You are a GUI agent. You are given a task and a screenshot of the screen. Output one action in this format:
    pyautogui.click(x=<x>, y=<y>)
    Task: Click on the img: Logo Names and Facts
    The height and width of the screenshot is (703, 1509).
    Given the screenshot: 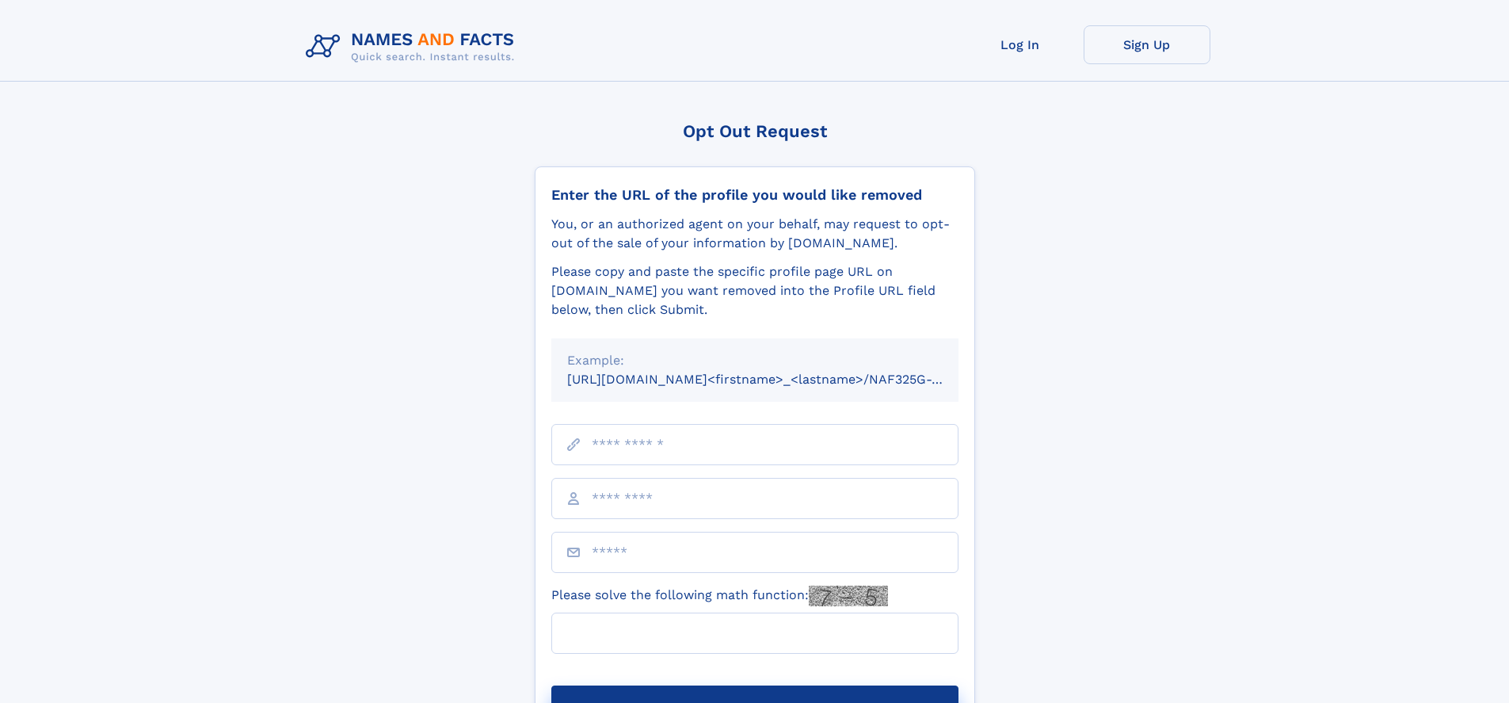 What is the action you would take?
    pyautogui.click(x=414, y=47)
    